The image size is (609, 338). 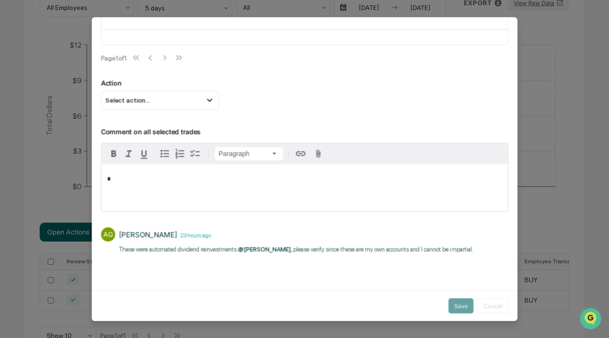 I want to click on div: We're available if you need us!, so click(x=76, y=85).